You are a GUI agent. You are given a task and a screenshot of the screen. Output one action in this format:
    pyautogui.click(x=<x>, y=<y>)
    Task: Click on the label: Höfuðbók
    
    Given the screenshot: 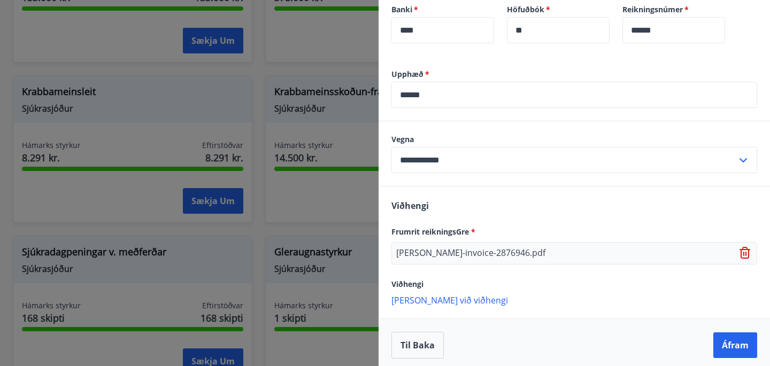 What is the action you would take?
    pyautogui.click(x=558, y=10)
    